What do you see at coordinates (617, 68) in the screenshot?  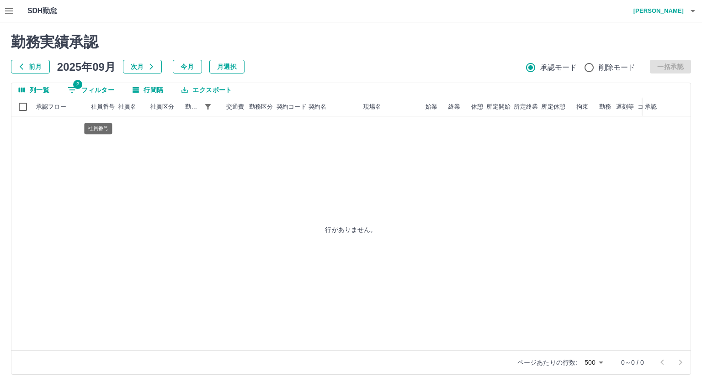 I see `span: 削除モード` at bounding box center [617, 68].